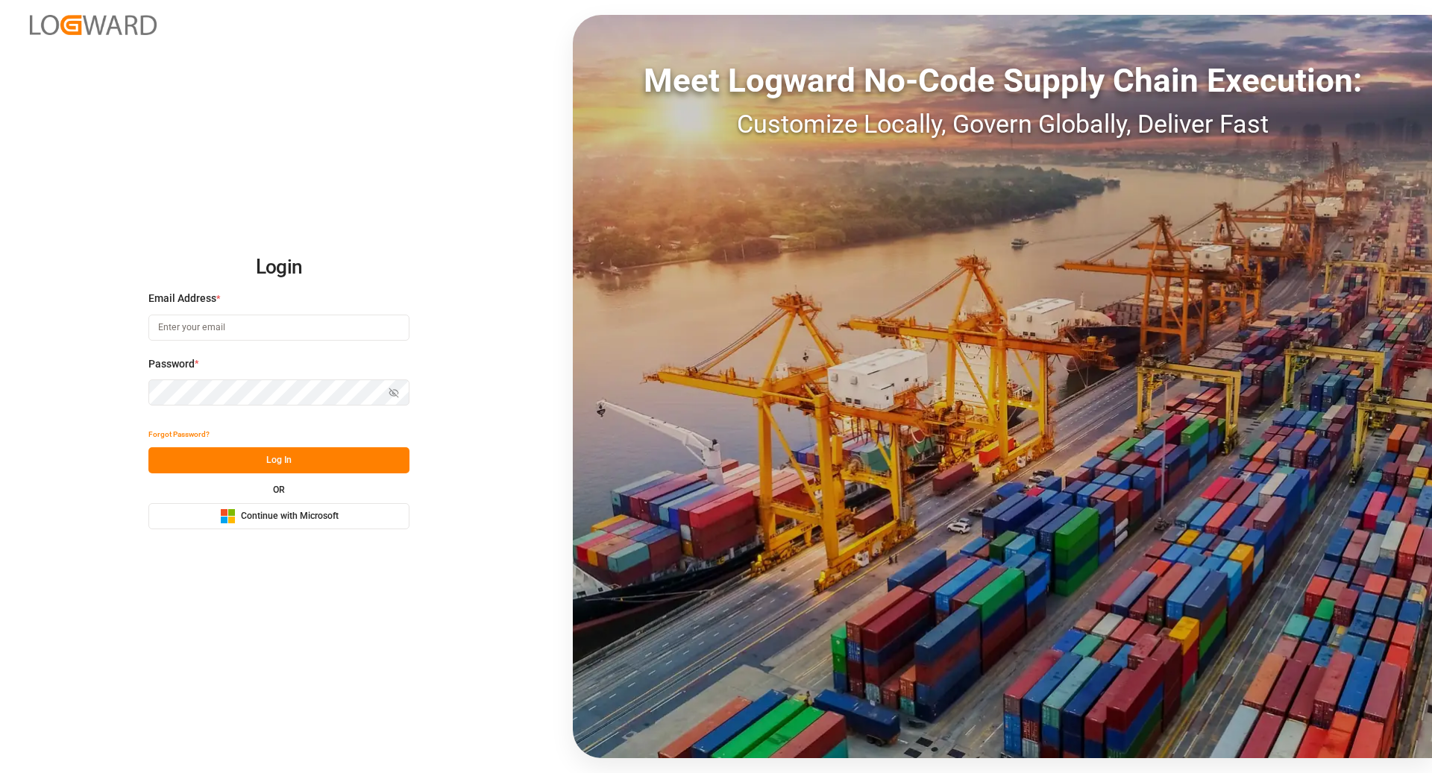 The image size is (1432, 773). What do you see at coordinates (179, 434) in the screenshot?
I see `button: Forgot Password?` at bounding box center [179, 434].